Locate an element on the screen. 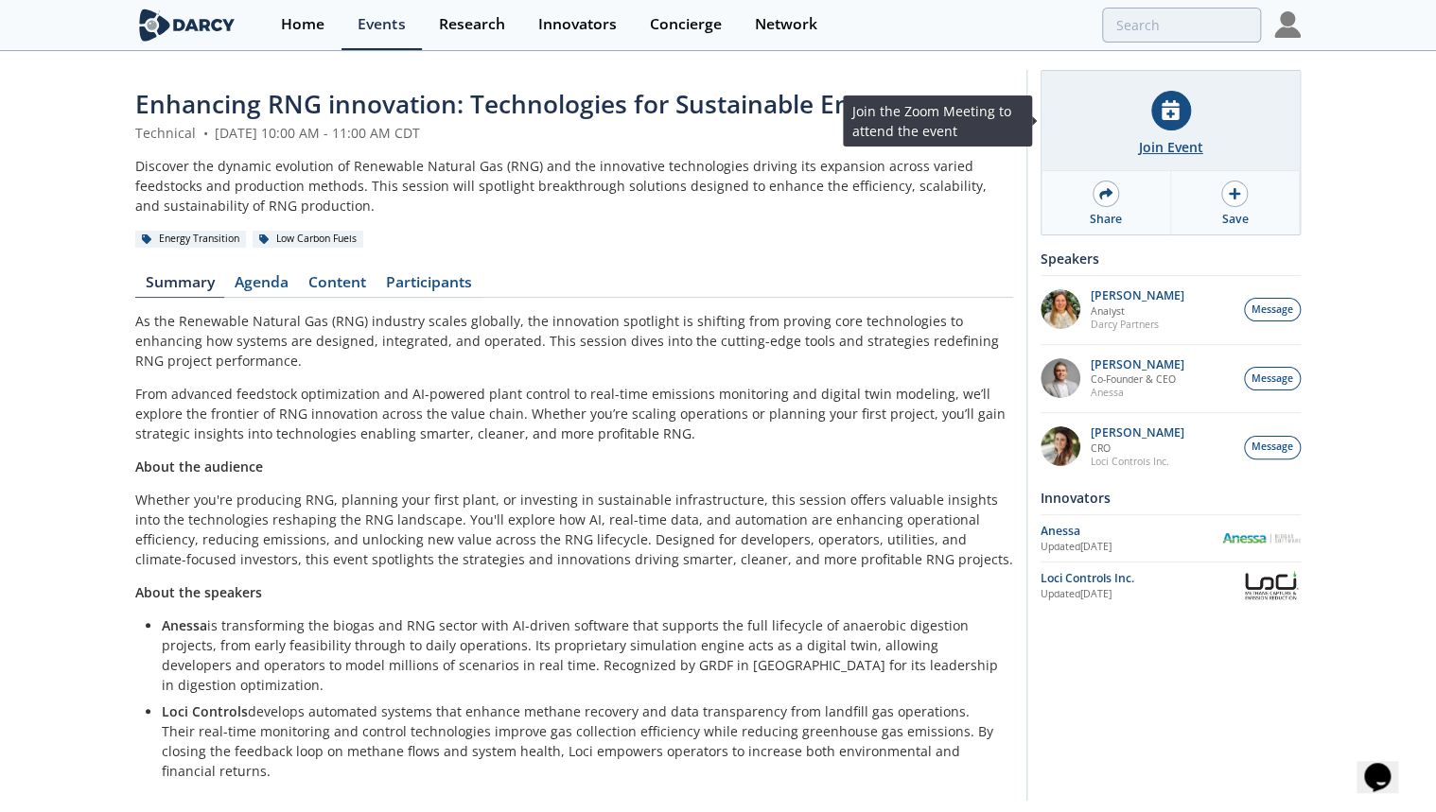 The height and width of the screenshot is (812, 1436). p: From advanced feedstock optimization and AI-powered plant control to real-time emissions monitori... is located at coordinates (574, 413).